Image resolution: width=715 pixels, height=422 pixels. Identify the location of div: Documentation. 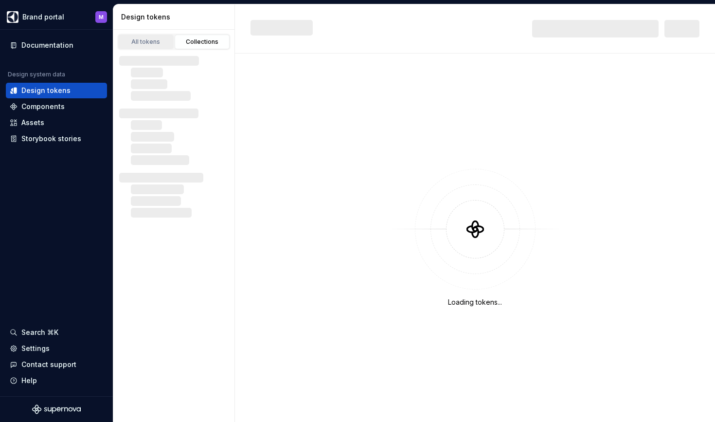
(47, 45).